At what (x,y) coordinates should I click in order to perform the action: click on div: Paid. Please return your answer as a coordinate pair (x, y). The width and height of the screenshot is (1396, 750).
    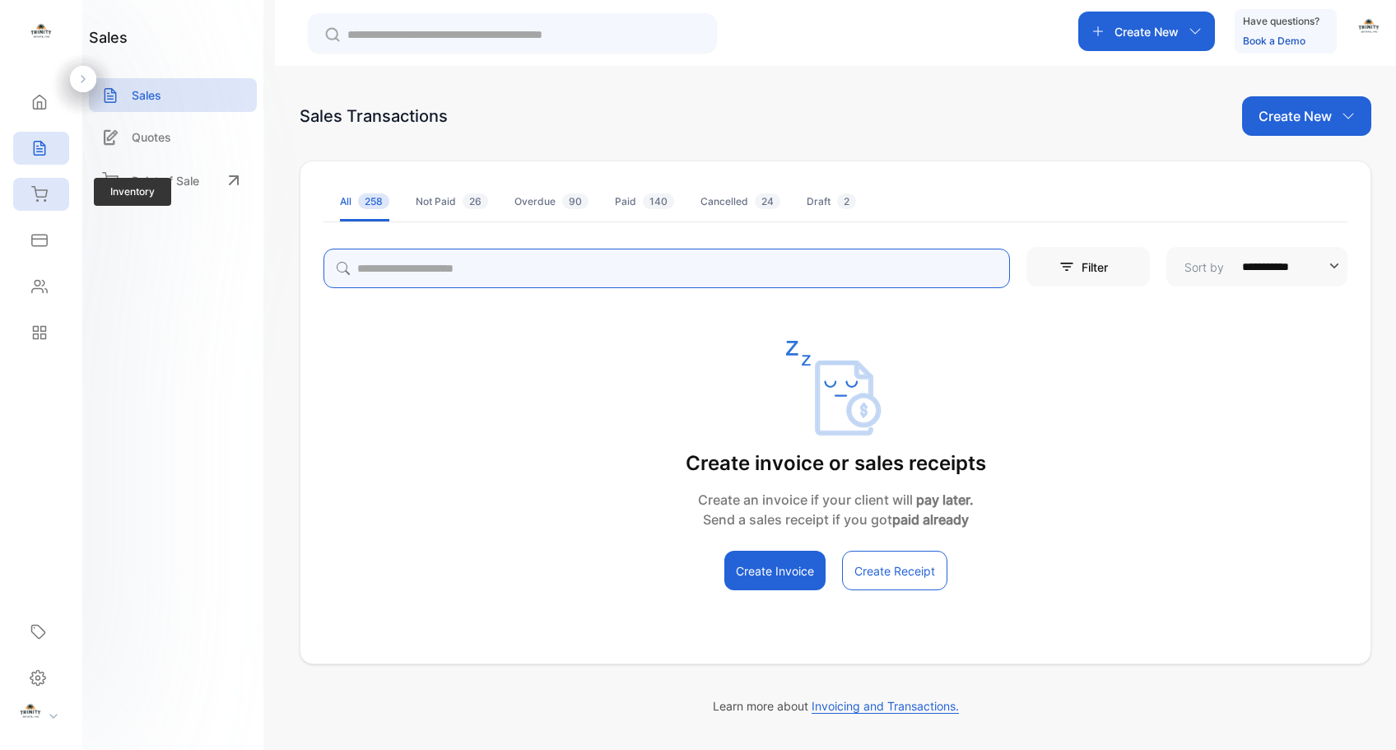
    Looking at the image, I should click on (645, 202).